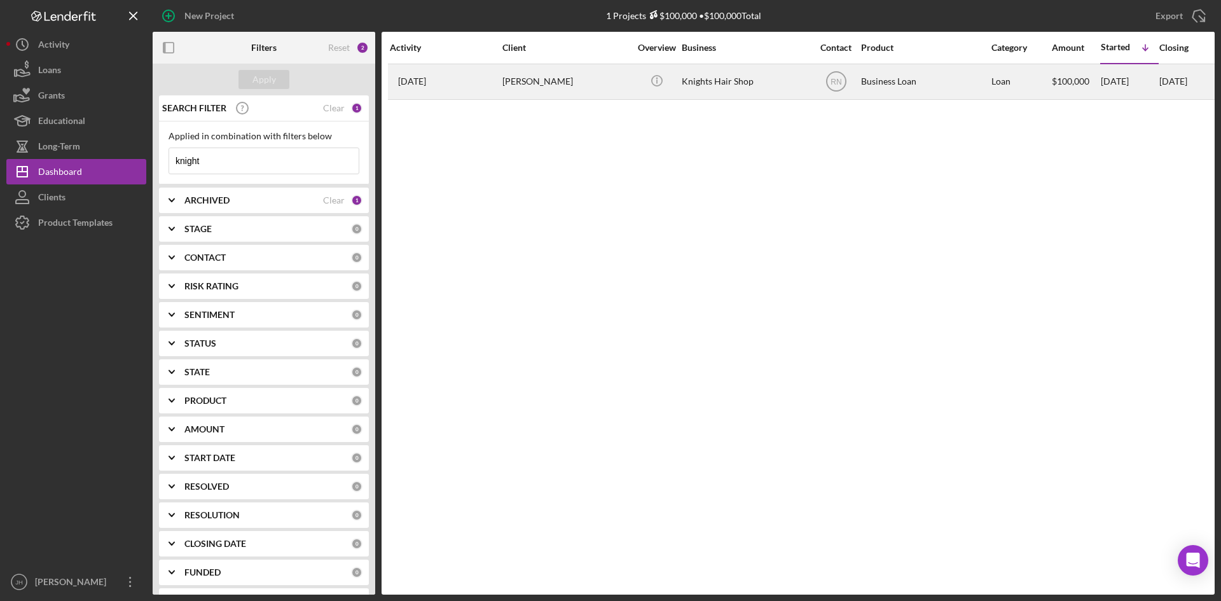 Image resolution: width=1221 pixels, height=601 pixels. Describe the element at coordinates (656, 48) in the screenshot. I see `div: Overview` at that location.